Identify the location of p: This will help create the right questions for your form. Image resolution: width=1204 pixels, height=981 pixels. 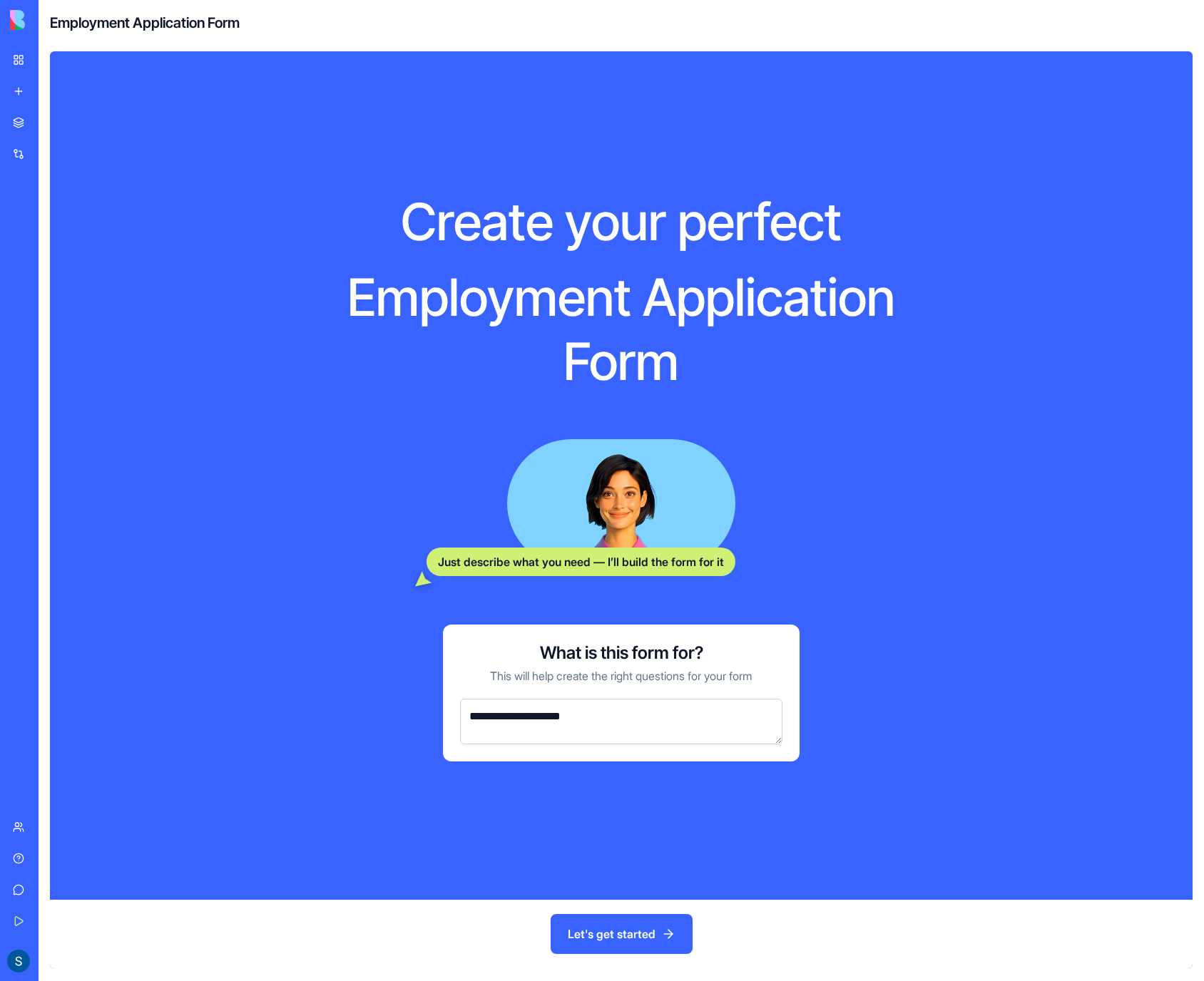
(621, 676).